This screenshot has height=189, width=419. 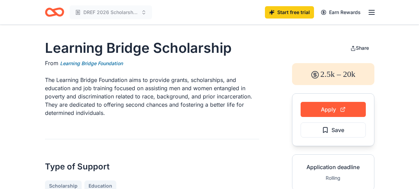 What do you see at coordinates (152, 167) in the screenshot?
I see `h2: Type of Support` at bounding box center [152, 167].